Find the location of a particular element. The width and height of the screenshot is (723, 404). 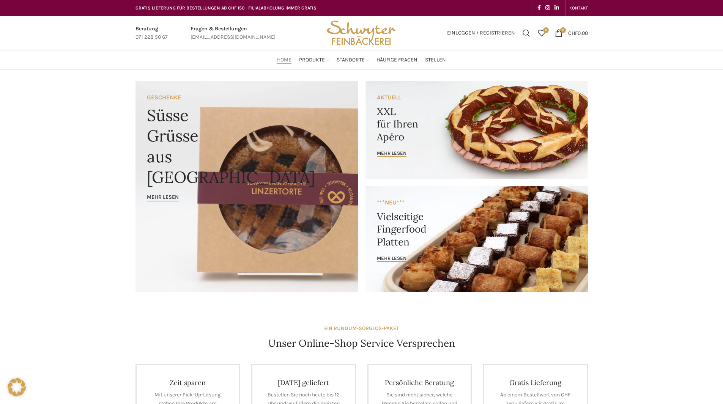

span: CHF is located at coordinates (572, 33).